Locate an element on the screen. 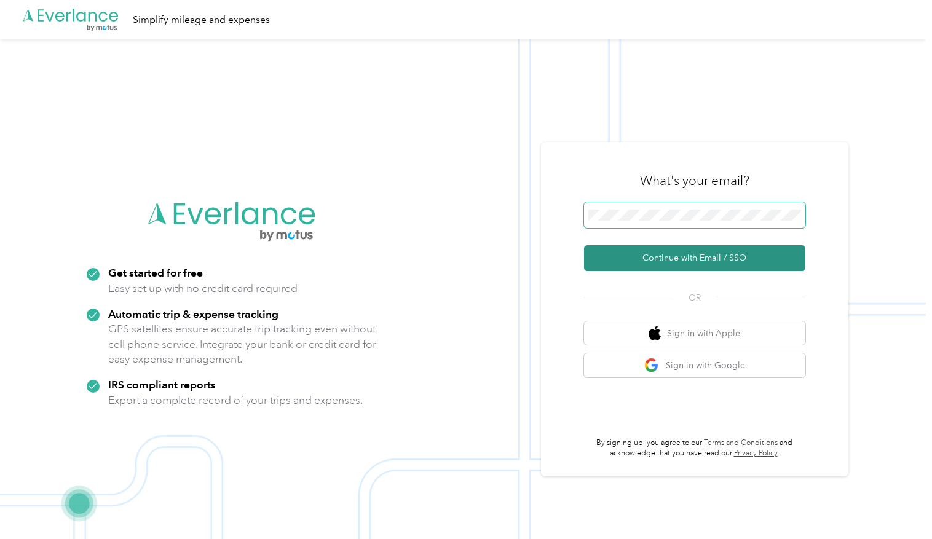  p: Easy set up with no credit card required is located at coordinates (203, 288).